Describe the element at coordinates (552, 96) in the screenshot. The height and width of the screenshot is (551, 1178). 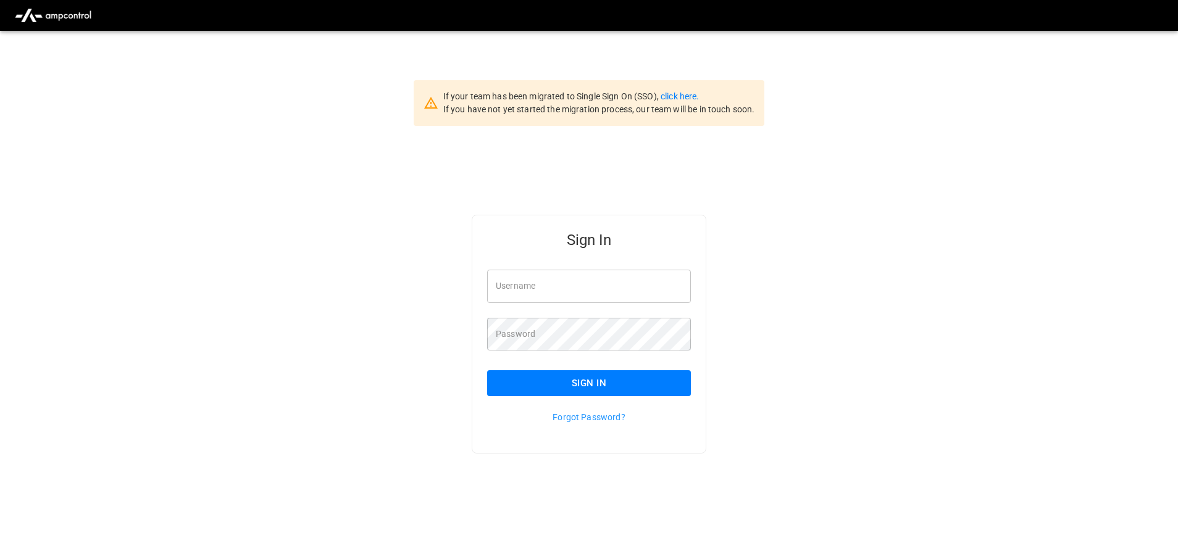
I see `span: If your team has been migrated to Single Sign On (SSO),` at that location.